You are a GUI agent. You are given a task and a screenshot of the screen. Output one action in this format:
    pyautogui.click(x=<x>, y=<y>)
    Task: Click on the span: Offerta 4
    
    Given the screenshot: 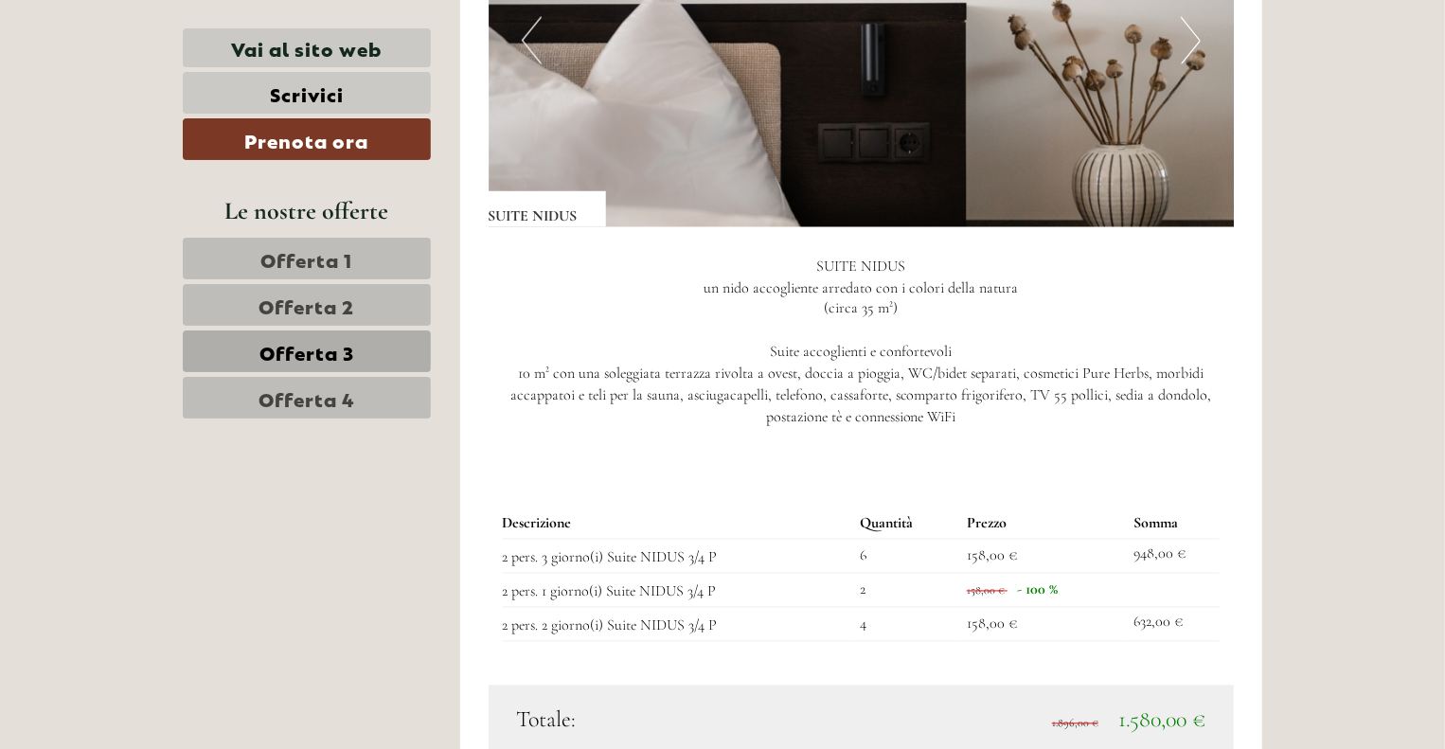 What is the action you would take?
    pyautogui.click(x=307, y=398)
    